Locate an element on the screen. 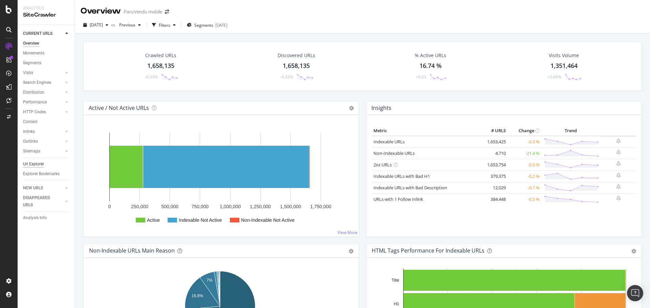 The height and width of the screenshot is (308, 650). div: Distribution is located at coordinates (34, 92).